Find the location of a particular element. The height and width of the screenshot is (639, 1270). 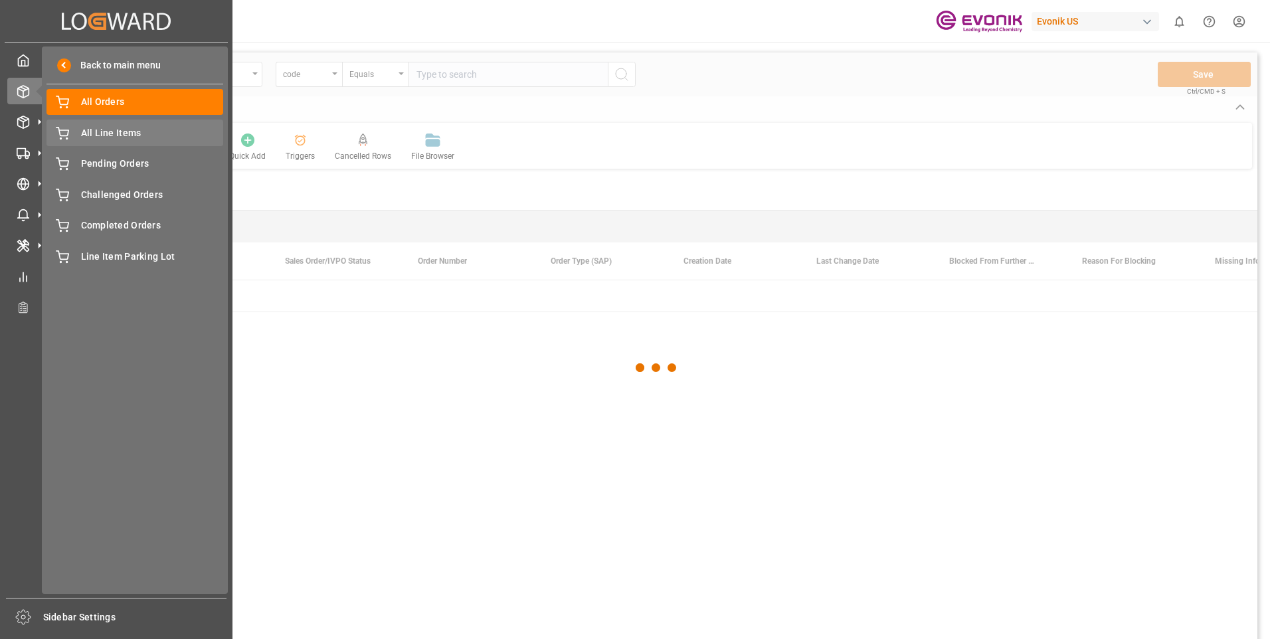

span: Pending Orders is located at coordinates (152, 163).